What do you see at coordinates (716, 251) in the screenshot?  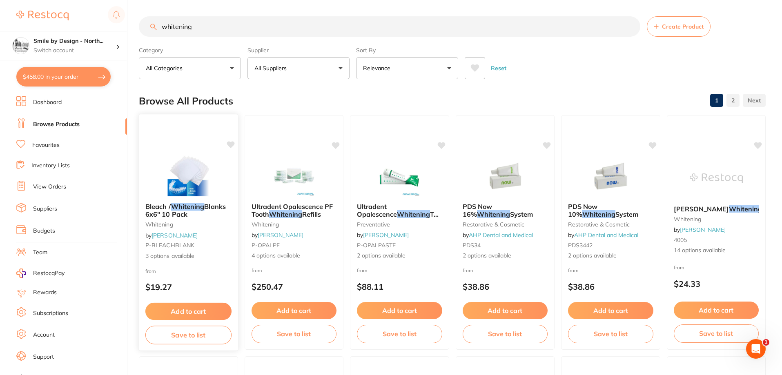 I see `span: 14 options available` at bounding box center [716, 251].